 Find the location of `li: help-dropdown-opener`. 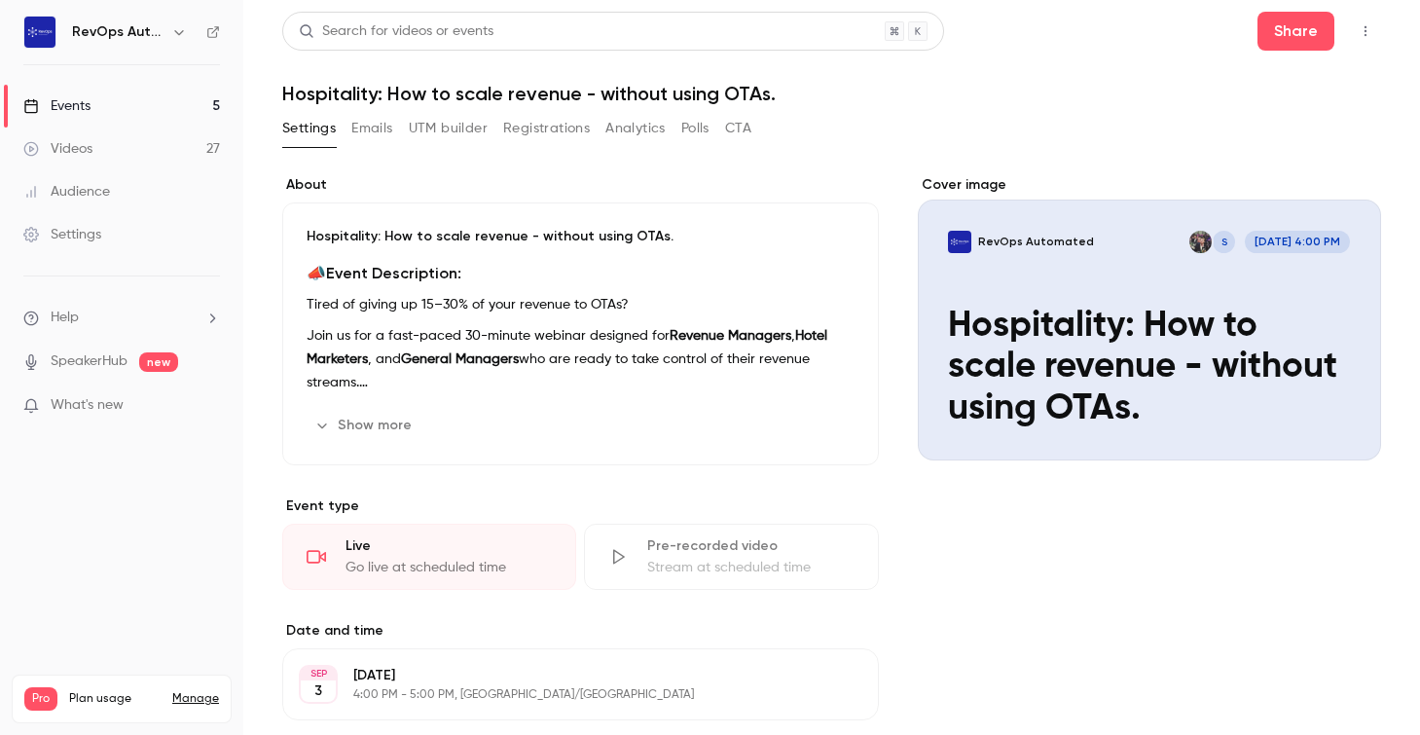

li: help-dropdown-opener is located at coordinates (122, 317).